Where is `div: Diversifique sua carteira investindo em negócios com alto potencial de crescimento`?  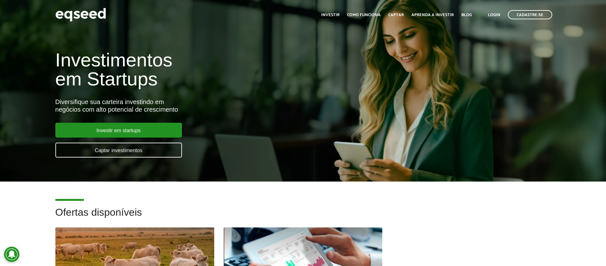 div: Diversifique sua carteira investindo em negócios com alto potencial de crescimento is located at coordinates (202, 106).